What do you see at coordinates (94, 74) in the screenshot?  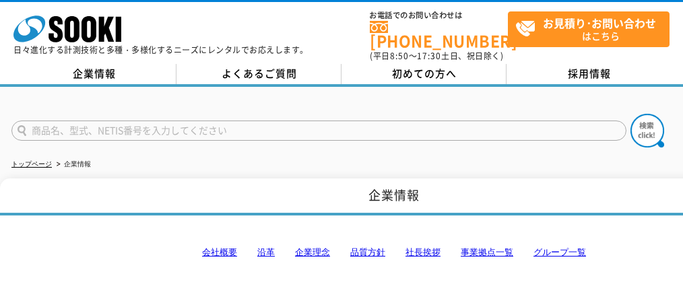 I see `a: 企業情報` at bounding box center [94, 74].